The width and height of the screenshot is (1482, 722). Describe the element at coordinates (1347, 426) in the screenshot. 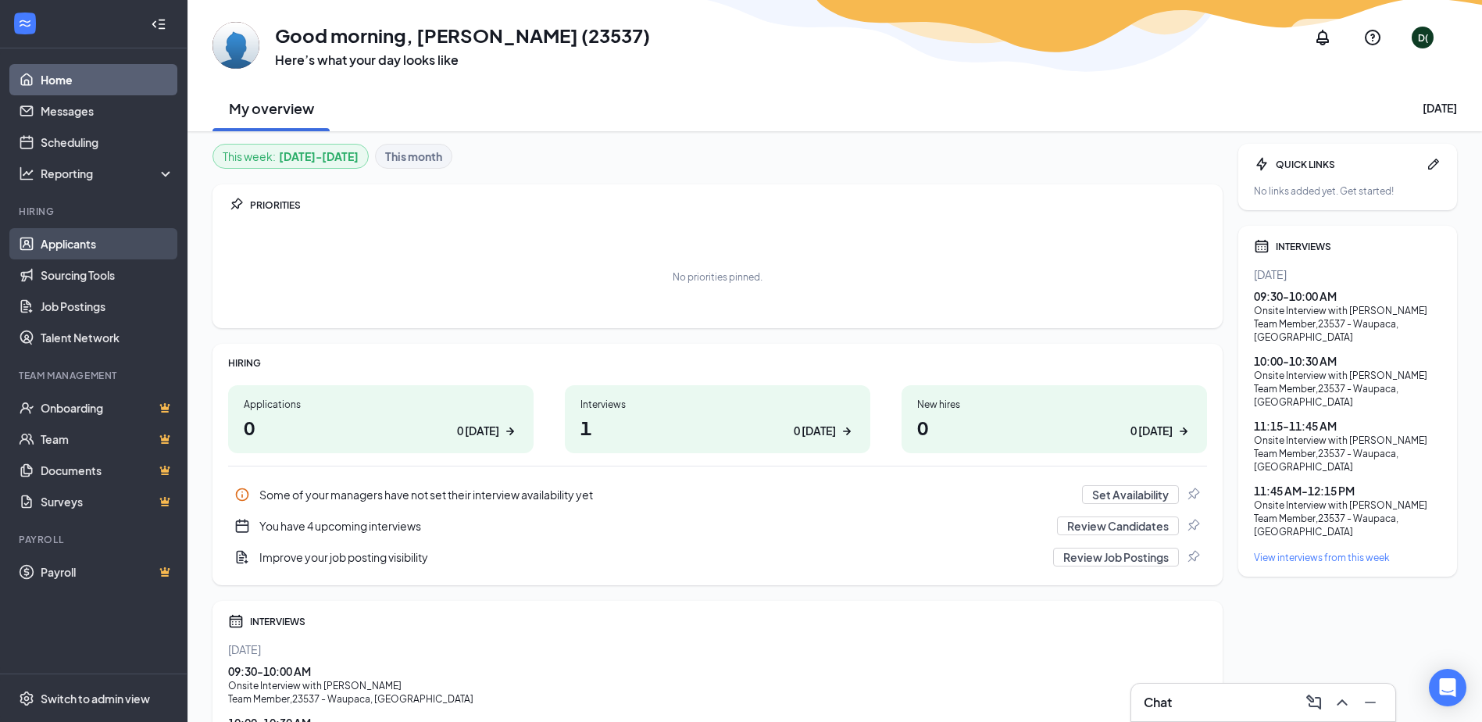

I see `div: 11:15 - 11:45 AM` at that location.